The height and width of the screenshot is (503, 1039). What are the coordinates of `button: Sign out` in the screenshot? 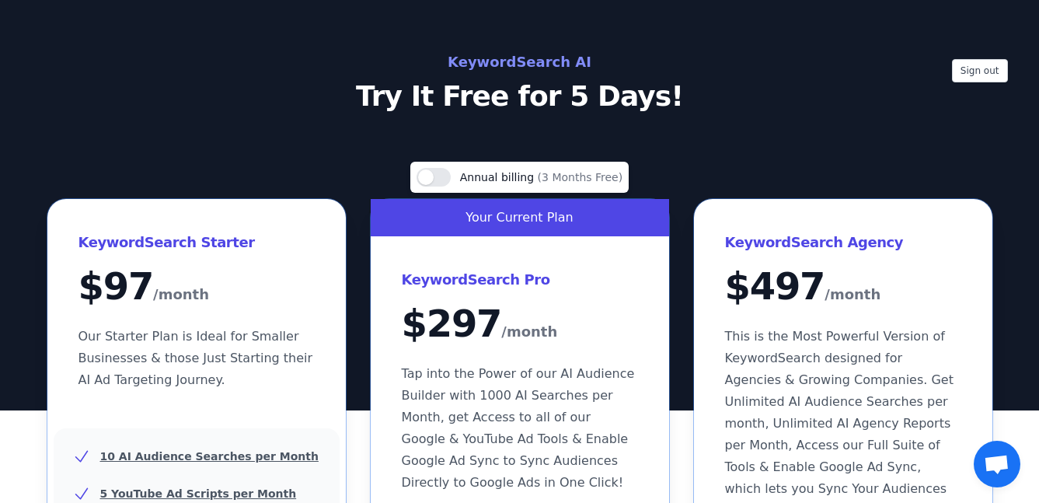 It's located at (980, 71).